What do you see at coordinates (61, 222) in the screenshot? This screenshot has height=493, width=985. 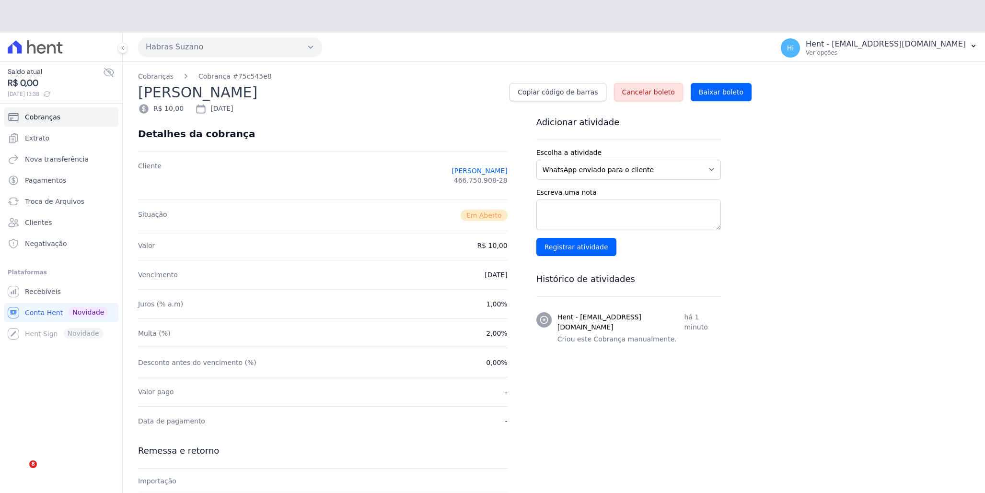 I see `a: Clientes` at bounding box center [61, 222].